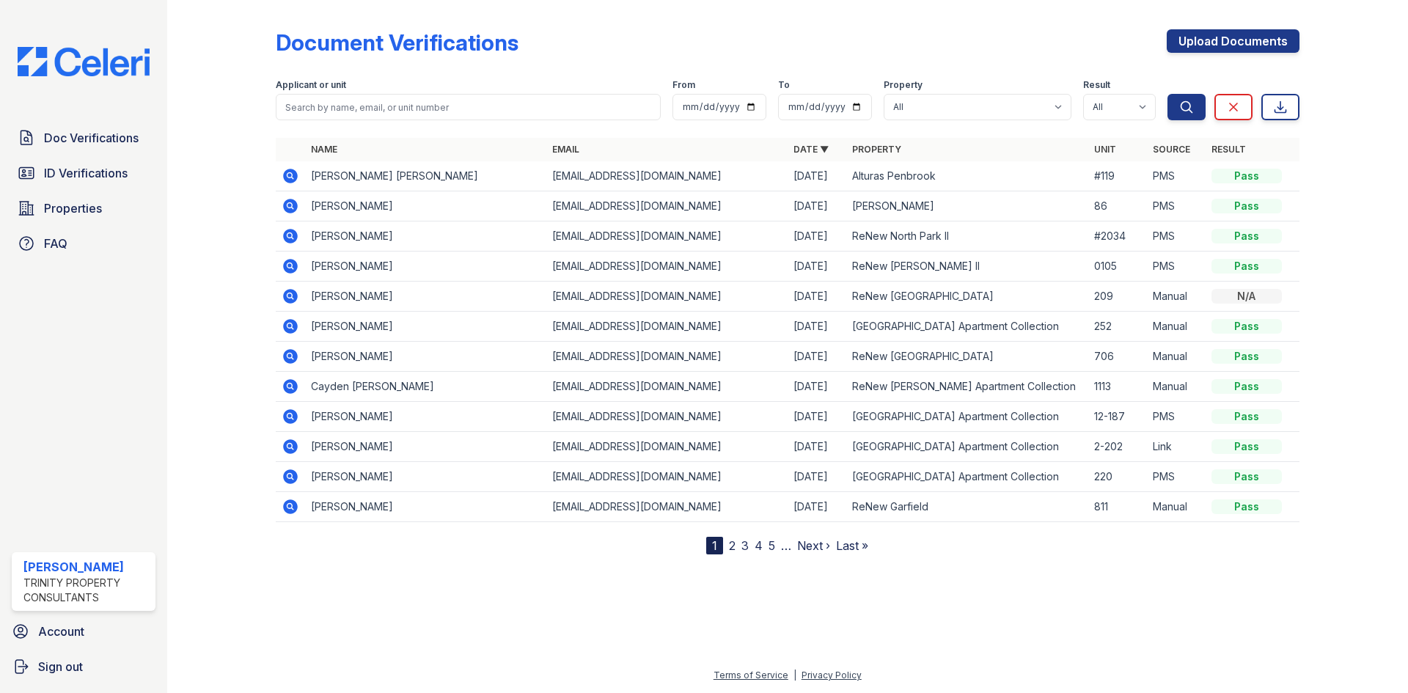 This screenshot has height=693, width=1408. I want to click on div: 1, so click(714, 546).